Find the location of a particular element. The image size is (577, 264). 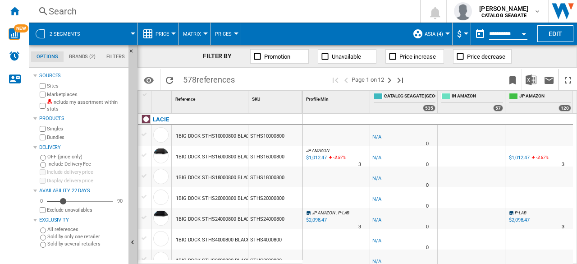

input: OFF (price only) is located at coordinates (43, 157).